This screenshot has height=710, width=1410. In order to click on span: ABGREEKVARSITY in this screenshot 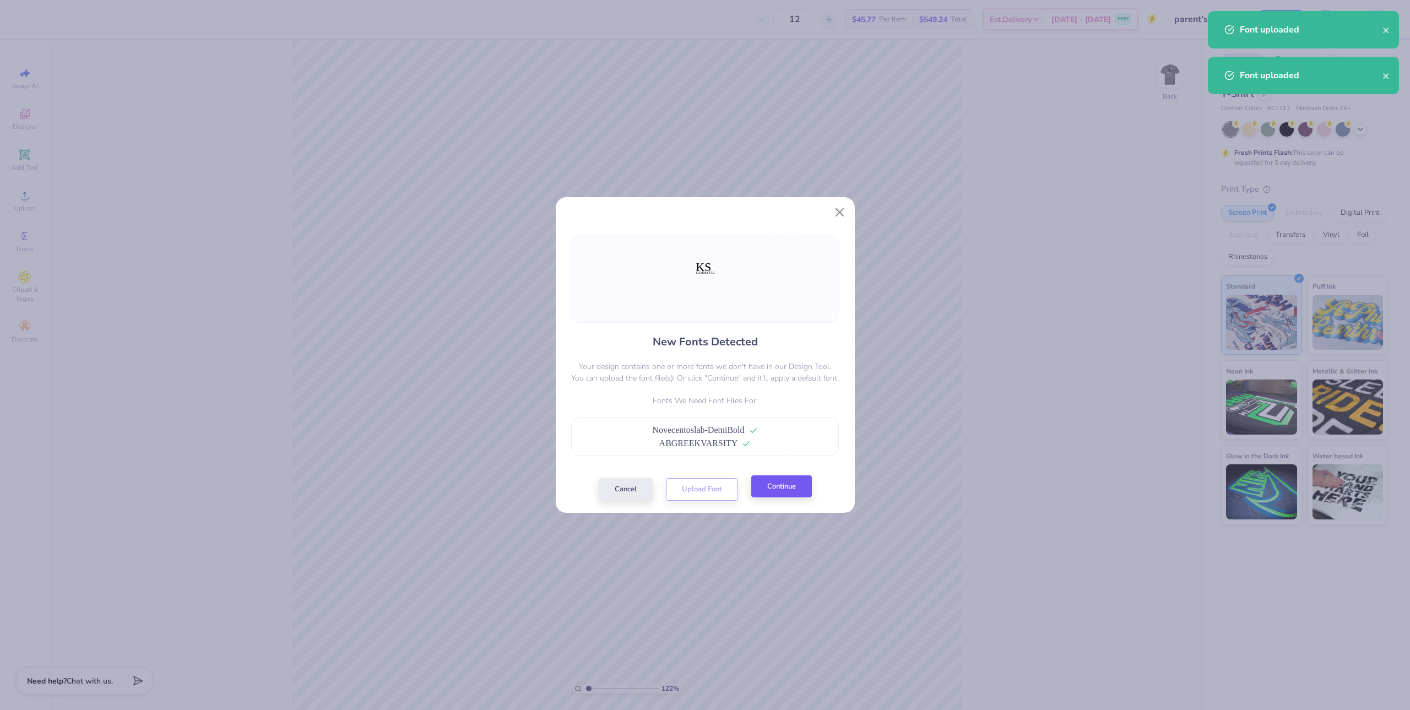, I will do `click(698, 443)`.